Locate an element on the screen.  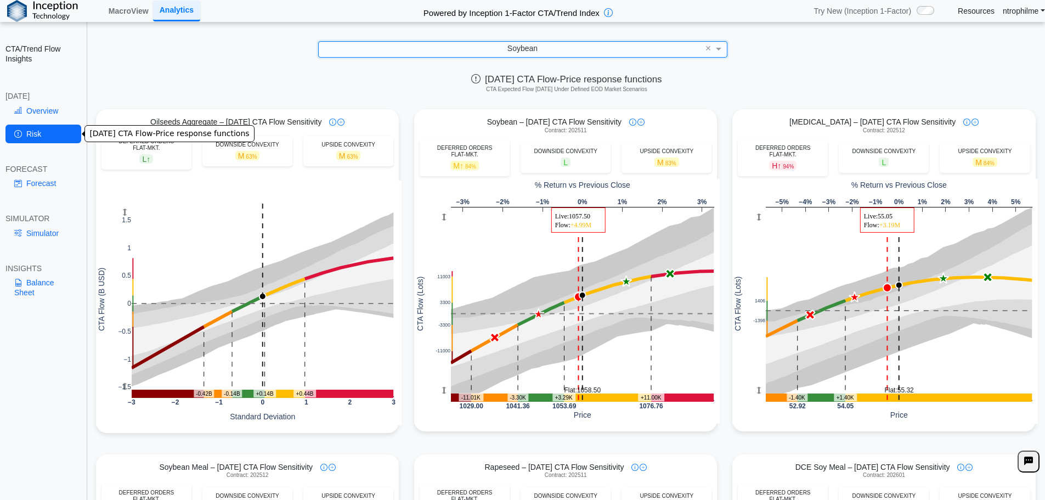
span: Soybean is located at coordinates (522, 48).